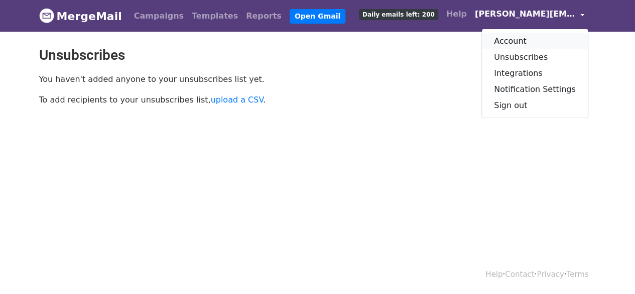 This screenshot has height=294, width=635. What do you see at coordinates (550, 274) in the screenshot?
I see `a: Privacy` at bounding box center [550, 274].